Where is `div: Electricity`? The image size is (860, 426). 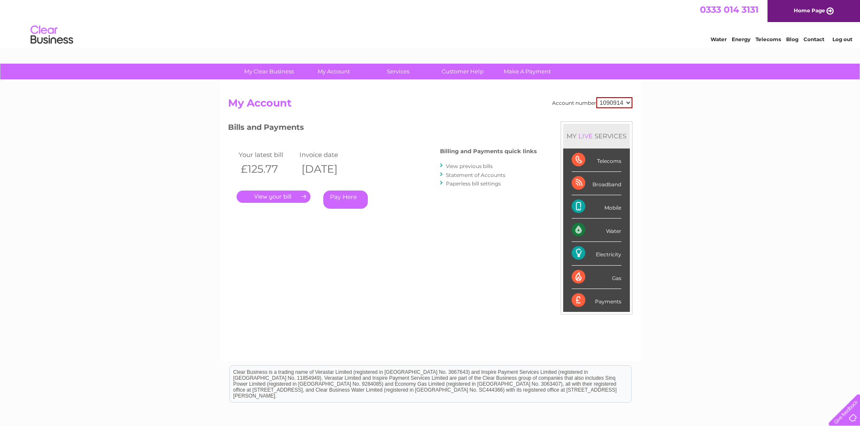 div: Electricity is located at coordinates (596, 253).